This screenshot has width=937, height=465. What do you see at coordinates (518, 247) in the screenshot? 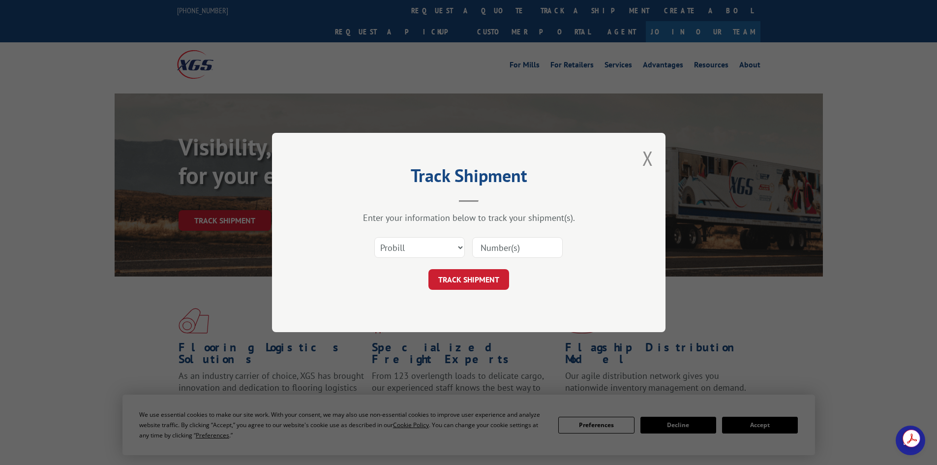
I see `input: Number(s)` at bounding box center [518, 247].